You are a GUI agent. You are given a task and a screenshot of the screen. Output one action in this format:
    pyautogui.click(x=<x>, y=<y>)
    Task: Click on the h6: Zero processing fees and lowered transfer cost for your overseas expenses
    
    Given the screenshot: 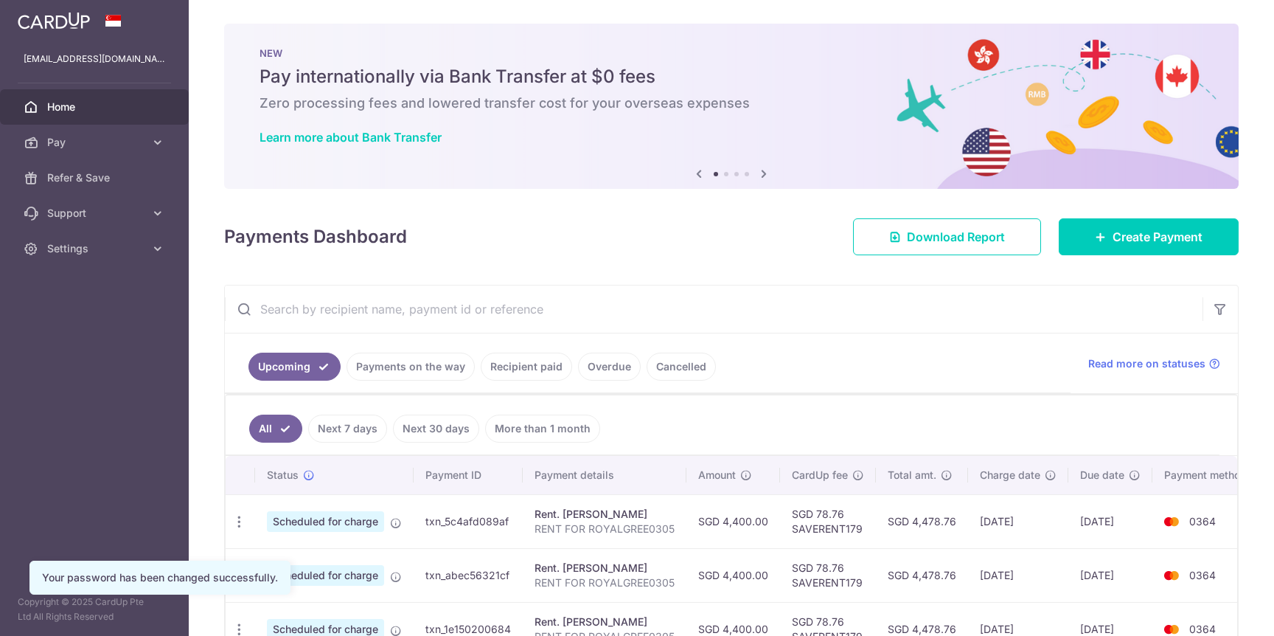 What is the action you would take?
    pyautogui.click(x=732, y=103)
    